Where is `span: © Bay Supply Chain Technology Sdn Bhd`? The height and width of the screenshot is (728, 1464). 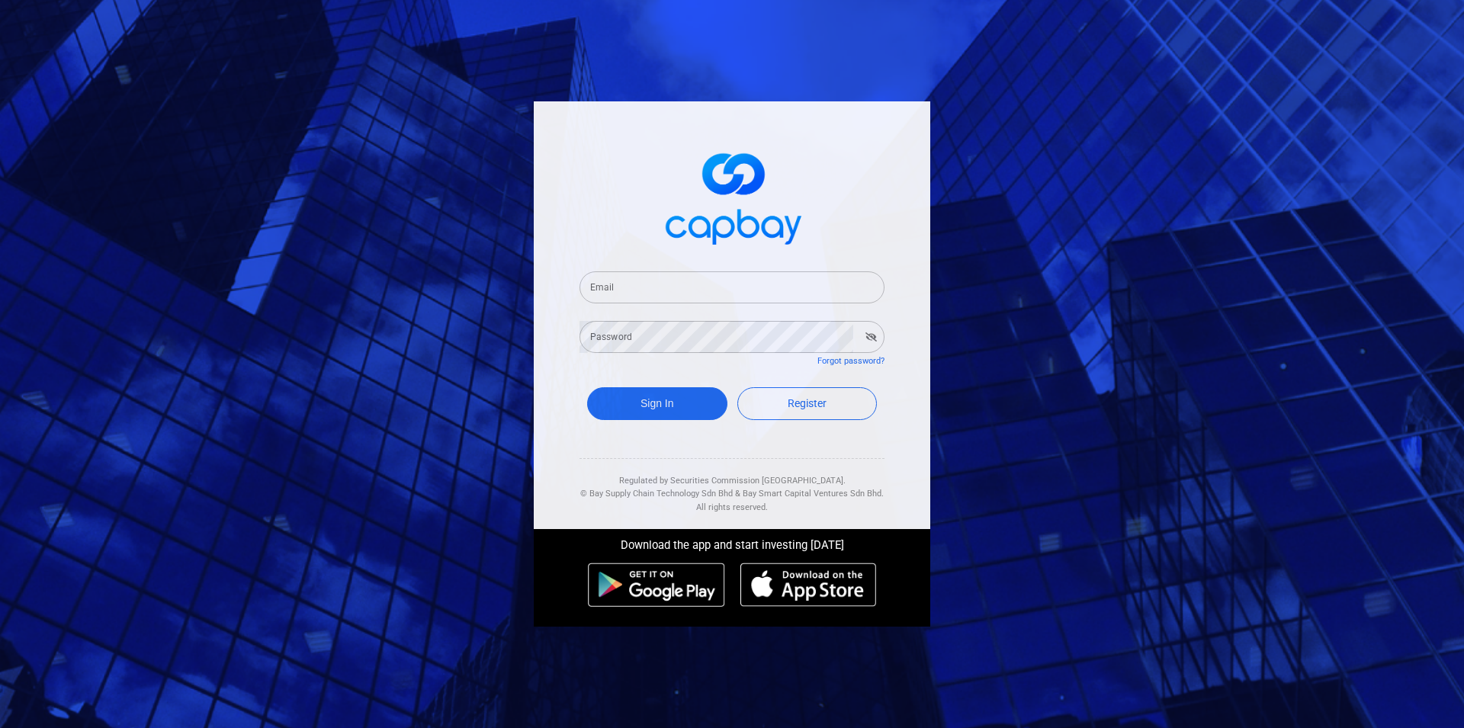
span: © Bay Supply Chain Technology Sdn Bhd is located at coordinates (657, 493).